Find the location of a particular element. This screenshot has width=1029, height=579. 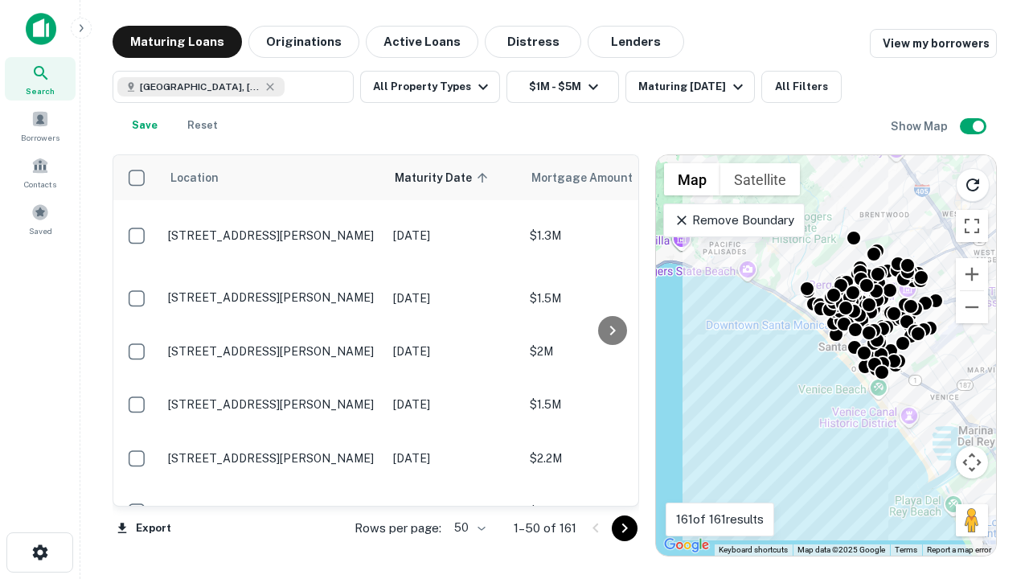

span: Borrowers is located at coordinates (40, 137).